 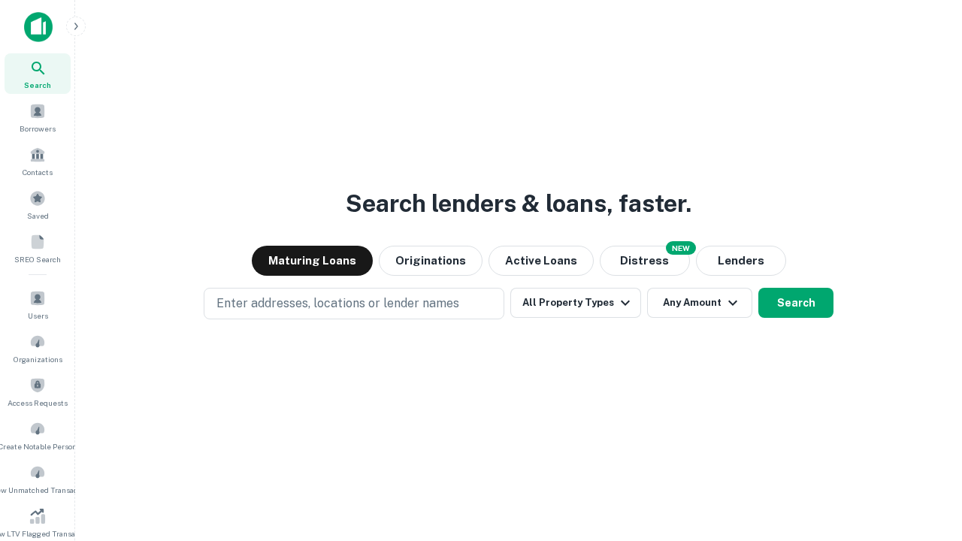 I want to click on div: SREO Search, so click(x=38, y=248).